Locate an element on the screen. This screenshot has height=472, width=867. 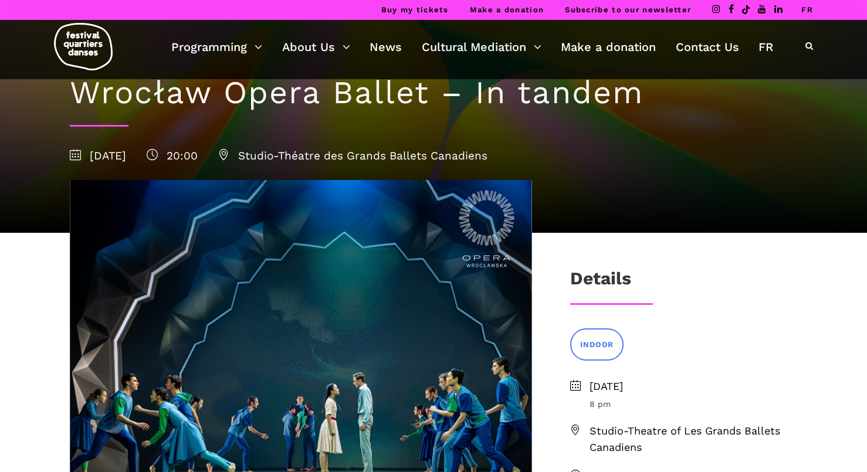
span: INDOOR is located at coordinates (597, 345).